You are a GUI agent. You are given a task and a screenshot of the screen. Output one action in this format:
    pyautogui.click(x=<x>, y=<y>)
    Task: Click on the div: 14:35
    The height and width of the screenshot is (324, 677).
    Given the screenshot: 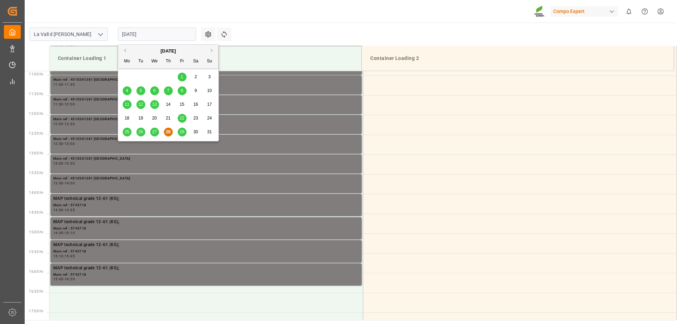 What is the action you would take?
    pyautogui.click(x=58, y=233)
    